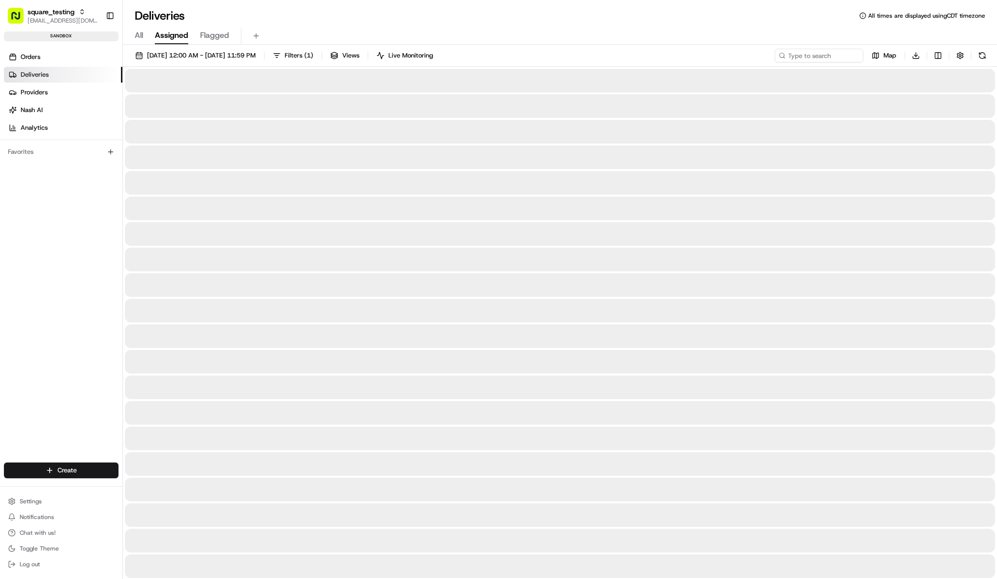 The image size is (997, 579). What do you see at coordinates (982, 56) in the screenshot?
I see `button: Refresh` at bounding box center [982, 56].